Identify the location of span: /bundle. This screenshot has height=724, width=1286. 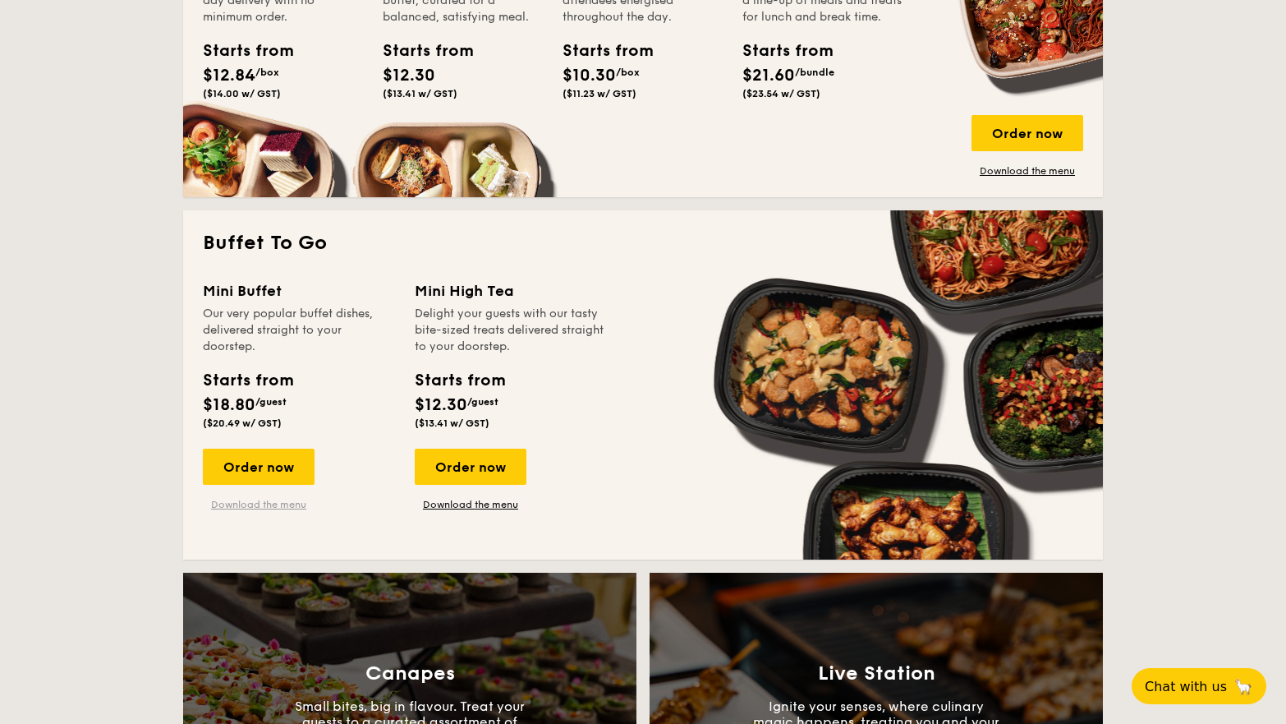
(815, 72).